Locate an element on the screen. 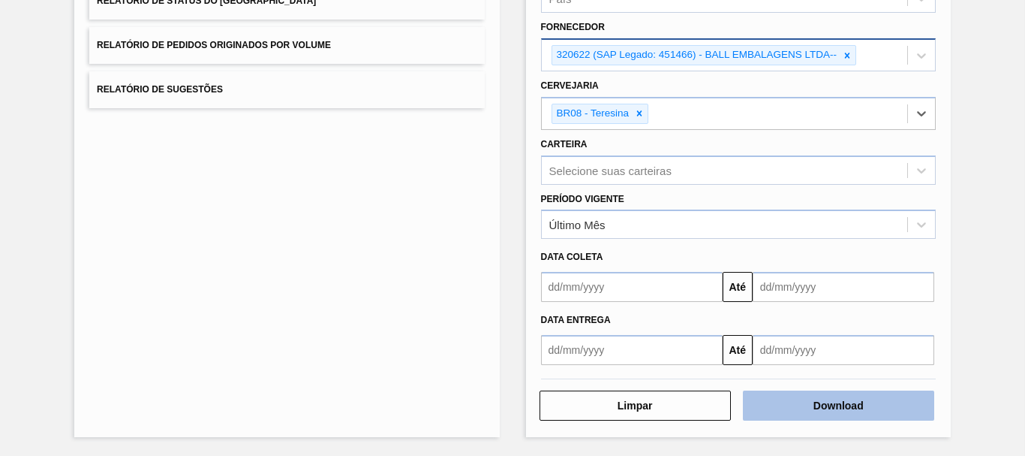  div: Último Mês is located at coordinates (577, 224).